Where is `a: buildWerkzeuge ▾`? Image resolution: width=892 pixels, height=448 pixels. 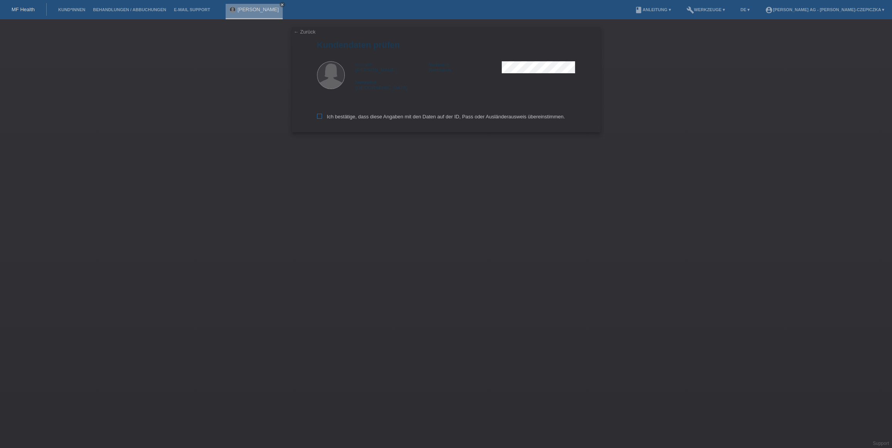
a: buildWerkzeuge ▾ is located at coordinates (706, 10).